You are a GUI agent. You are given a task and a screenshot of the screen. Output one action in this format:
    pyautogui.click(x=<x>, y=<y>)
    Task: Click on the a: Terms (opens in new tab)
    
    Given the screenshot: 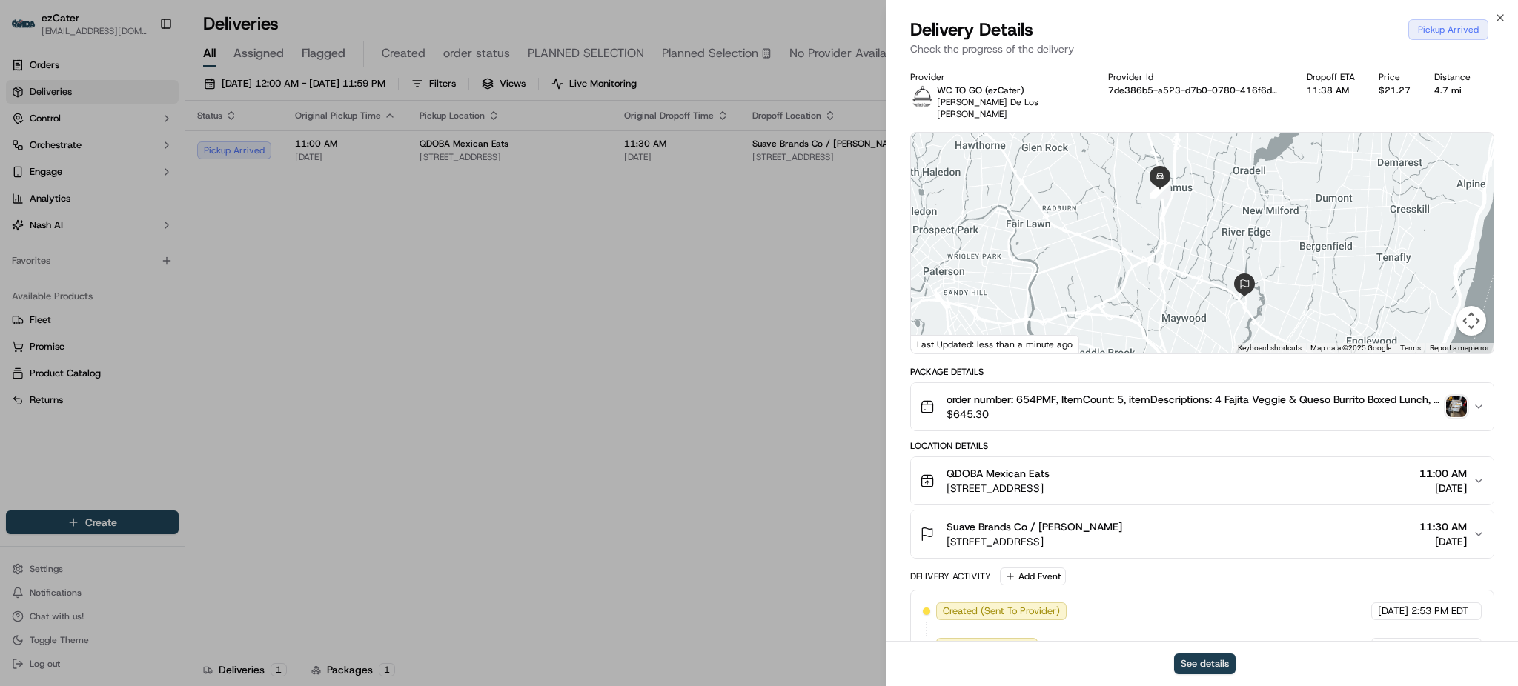 What is the action you would take?
    pyautogui.click(x=1411, y=348)
    